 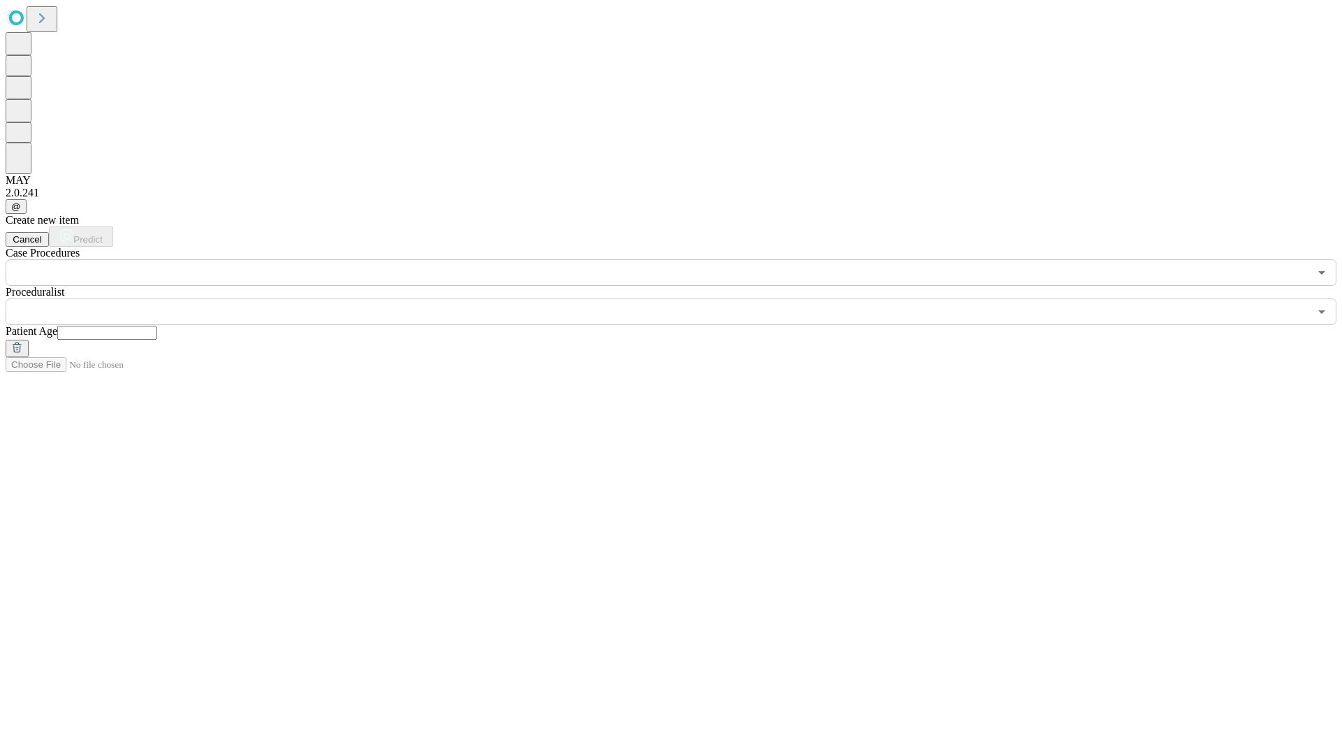 What do you see at coordinates (27, 239) in the screenshot?
I see `button: Cancel` at bounding box center [27, 239].